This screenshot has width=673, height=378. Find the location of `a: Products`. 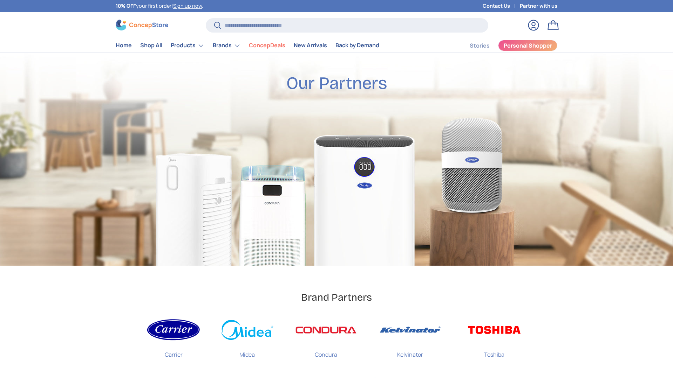

a: Products is located at coordinates (187, 46).